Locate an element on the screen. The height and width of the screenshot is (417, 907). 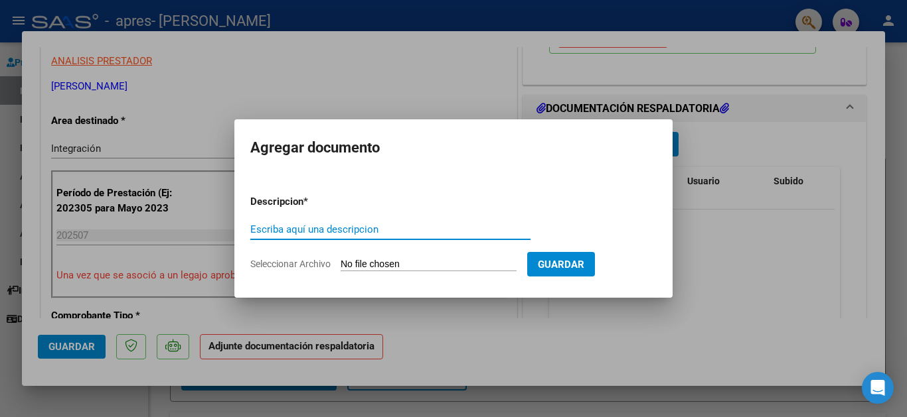
p: Descripcion is located at coordinates (311, 202).